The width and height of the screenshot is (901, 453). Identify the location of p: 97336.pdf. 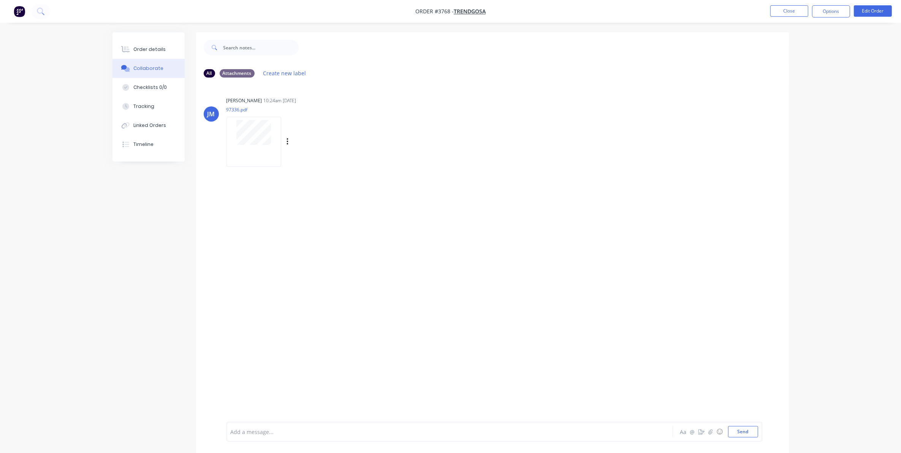
(296, 109).